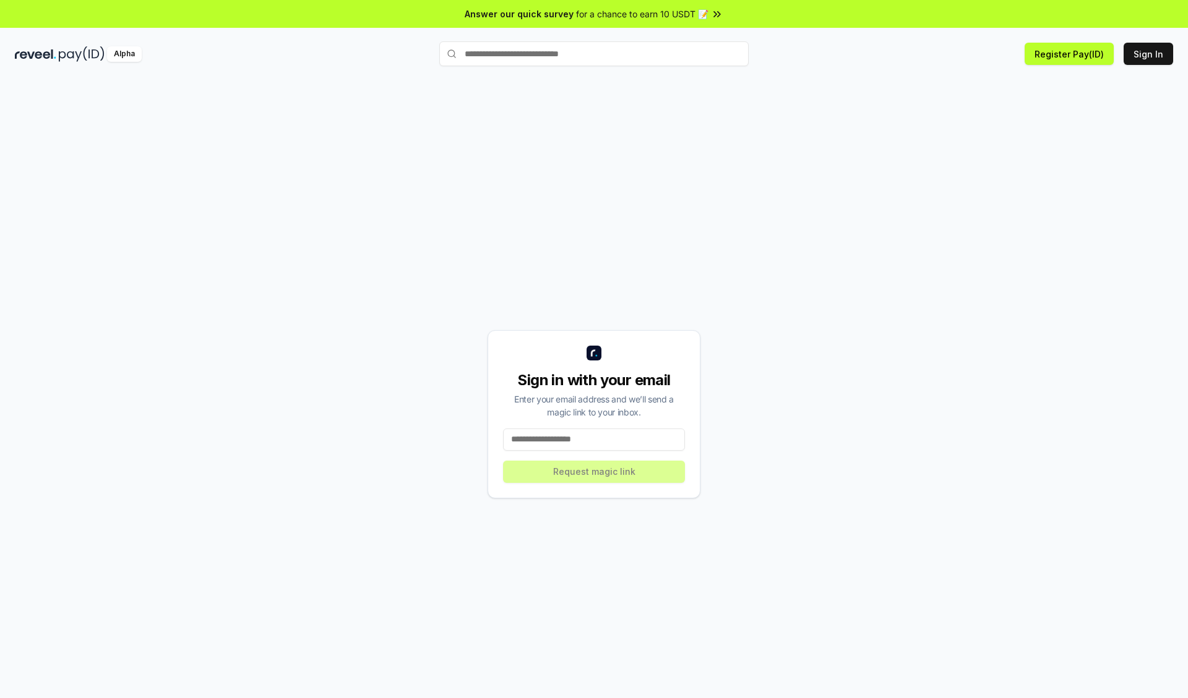 The width and height of the screenshot is (1188, 698). I want to click on div: Enter your email address and we’ll send a magic link to your inbox., so click(594, 406).